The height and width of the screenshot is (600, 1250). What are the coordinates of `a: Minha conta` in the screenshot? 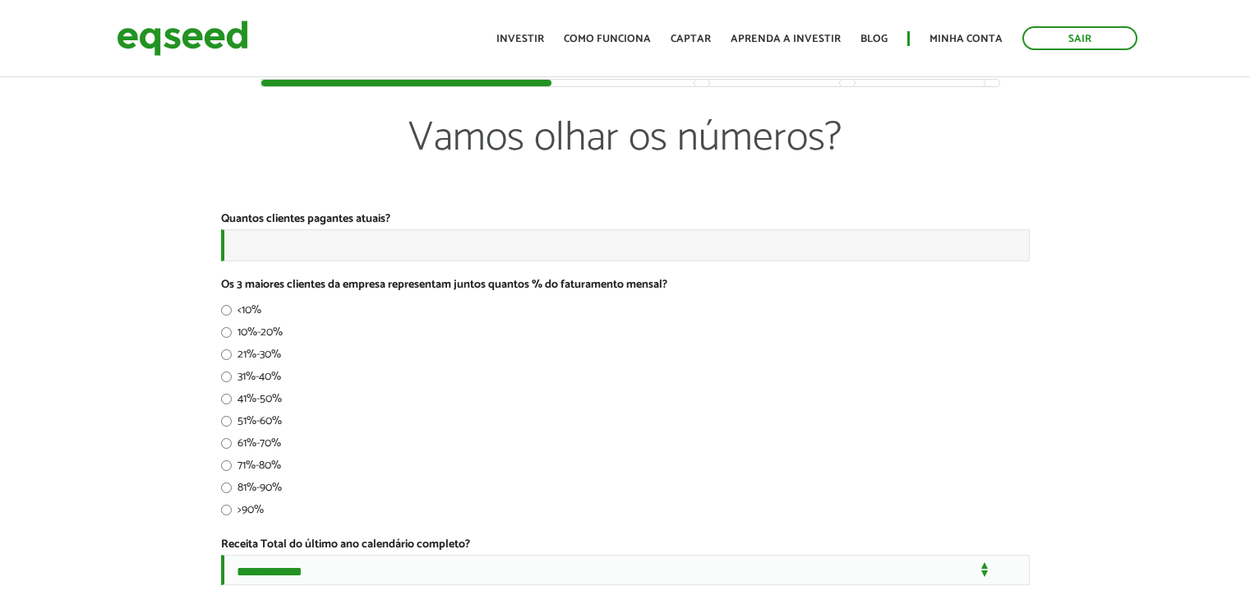 It's located at (965, 39).